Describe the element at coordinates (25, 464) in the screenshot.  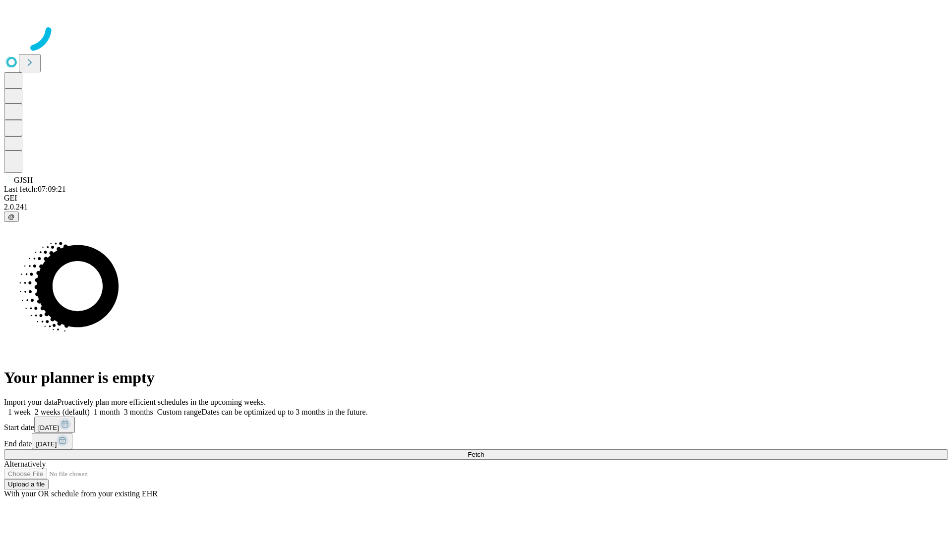
I see `span: Alternatively` at that location.